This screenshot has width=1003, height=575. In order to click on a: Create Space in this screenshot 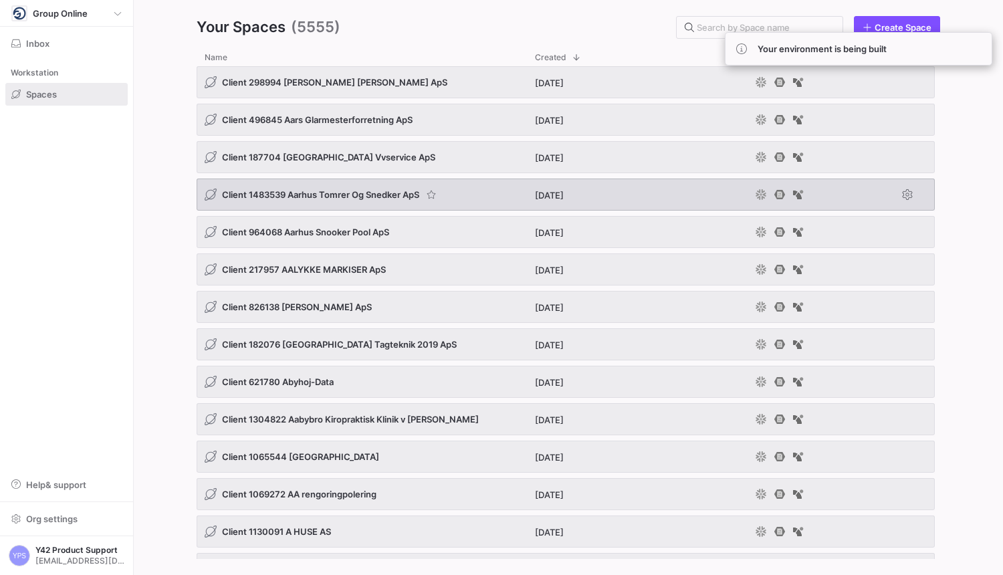, I will do `click(897, 27)`.